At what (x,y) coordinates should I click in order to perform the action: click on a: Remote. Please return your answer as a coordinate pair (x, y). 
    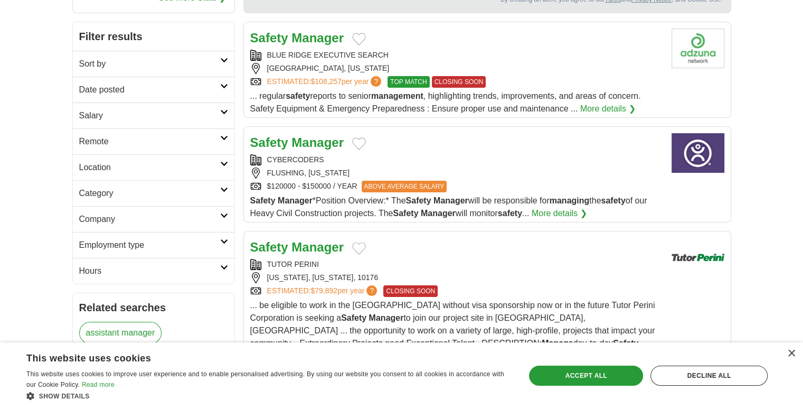
    Looking at the image, I should click on (154, 141).